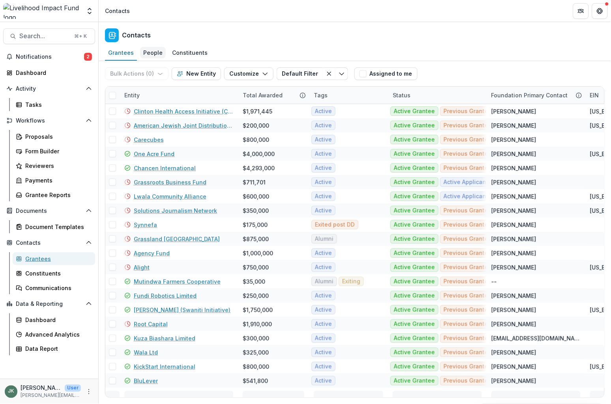 Image resolution: width=611 pixels, height=404 pixels. I want to click on a: BluLever, so click(146, 381).